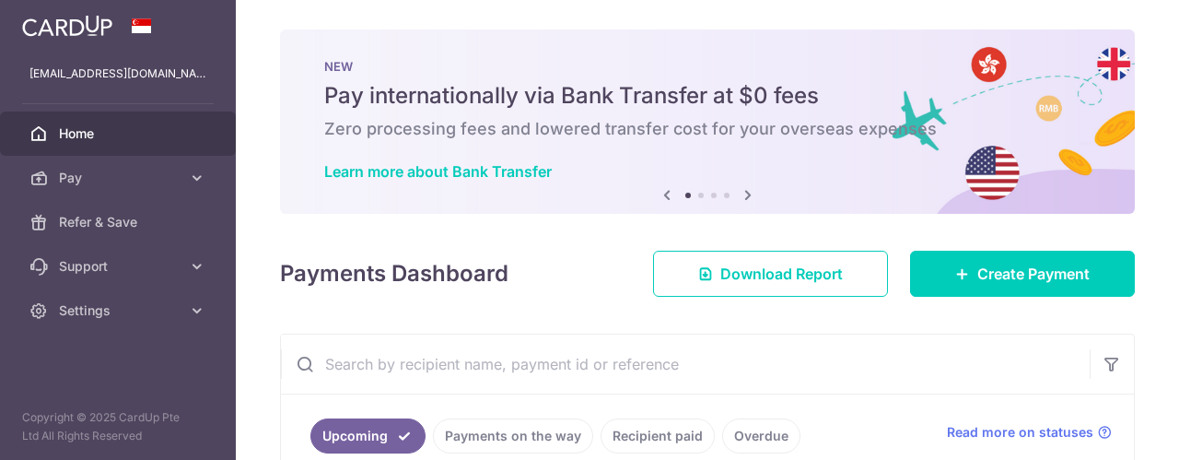 Image resolution: width=1179 pixels, height=460 pixels. I want to click on img: Bank transfer banner, so click(707, 122).